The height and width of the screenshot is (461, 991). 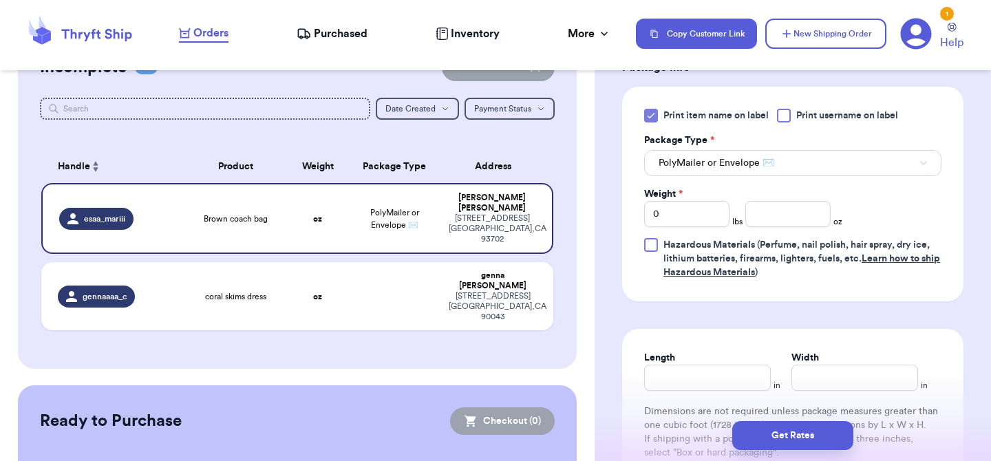 What do you see at coordinates (952, 36) in the screenshot?
I see `a: Help` at bounding box center [952, 36].